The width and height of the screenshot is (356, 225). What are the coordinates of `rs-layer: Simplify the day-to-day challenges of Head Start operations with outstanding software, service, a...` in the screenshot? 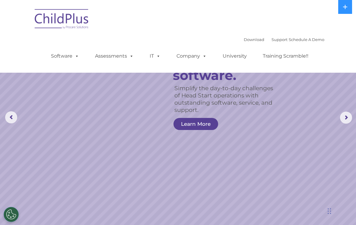 It's located at (227, 99).